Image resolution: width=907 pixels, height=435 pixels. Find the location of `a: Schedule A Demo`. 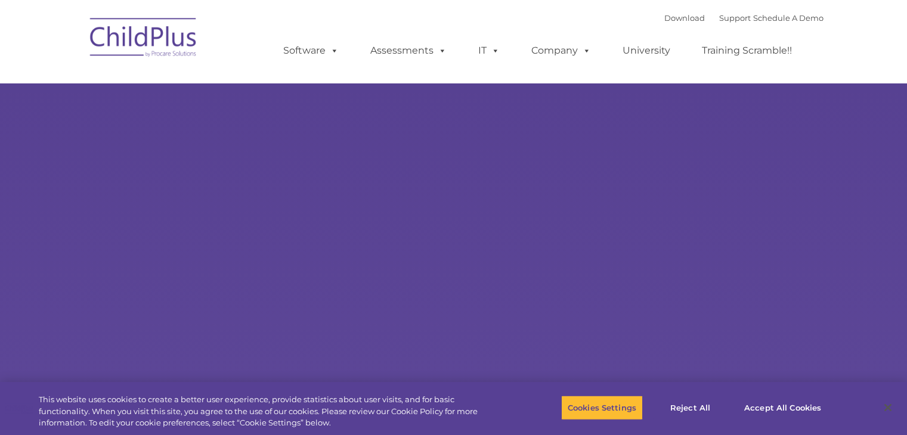

a: Schedule A Demo is located at coordinates (788, 18).